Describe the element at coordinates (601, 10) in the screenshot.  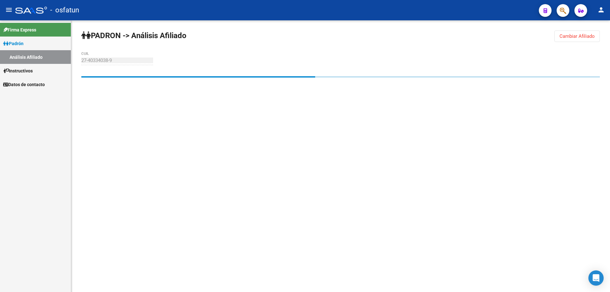
I see `mat-icon: person` at that location.